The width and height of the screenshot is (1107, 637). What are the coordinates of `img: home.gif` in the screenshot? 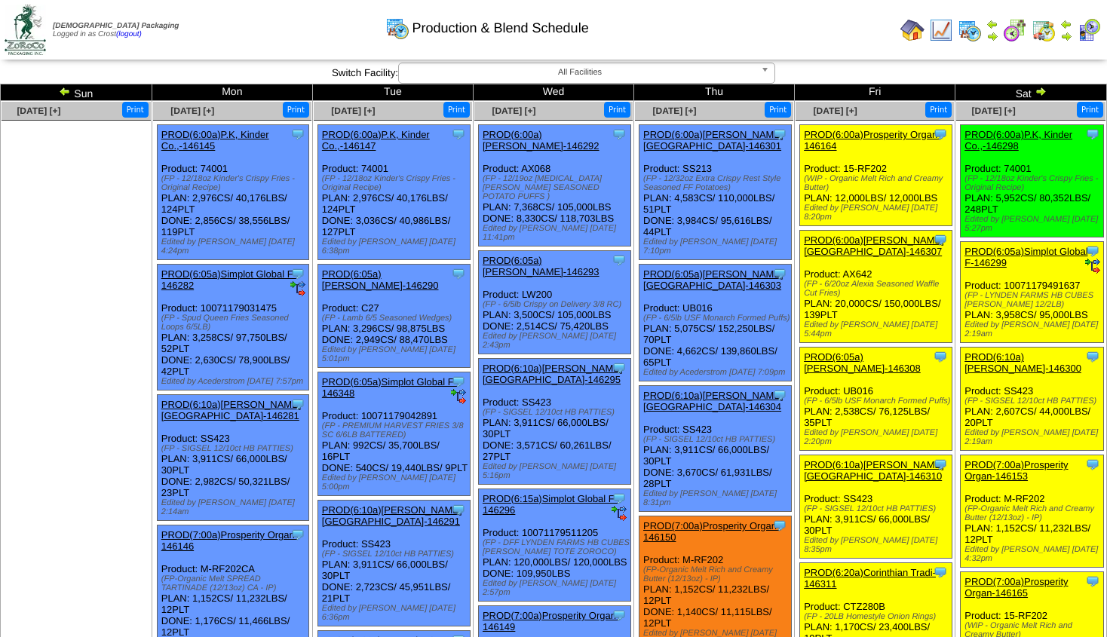 It's located at (913, 30).